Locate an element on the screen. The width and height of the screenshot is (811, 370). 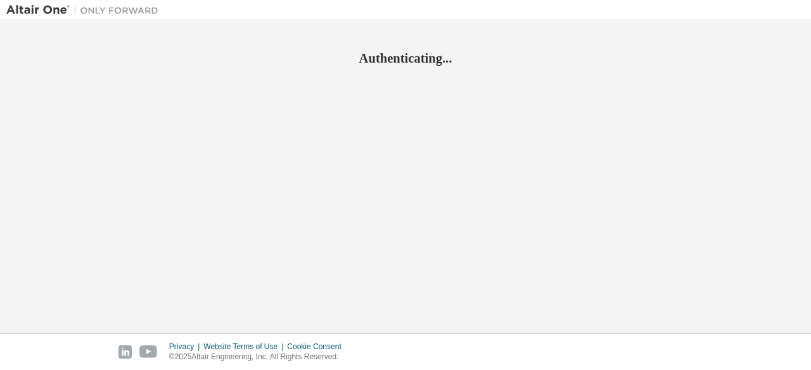
h2: Authenticating... is located at coordinates (405, 58).